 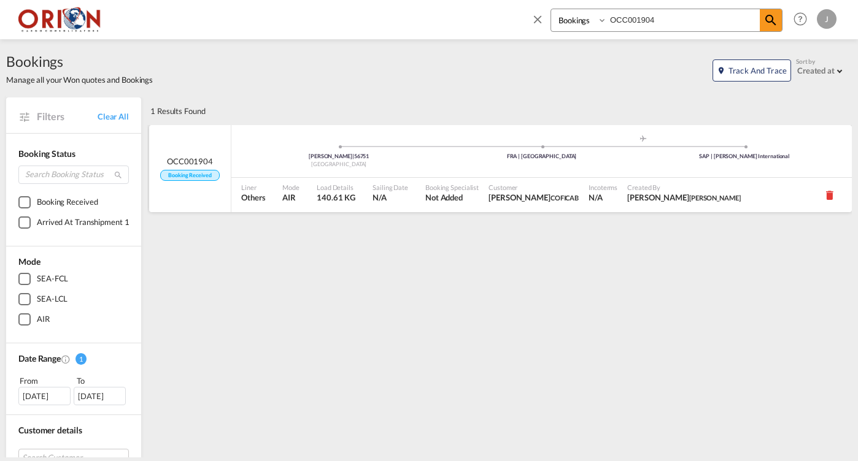 What do you see at coordinates (253, 187) in the screenshot?
I see `span: Liner` at bounding box center [253, 187].